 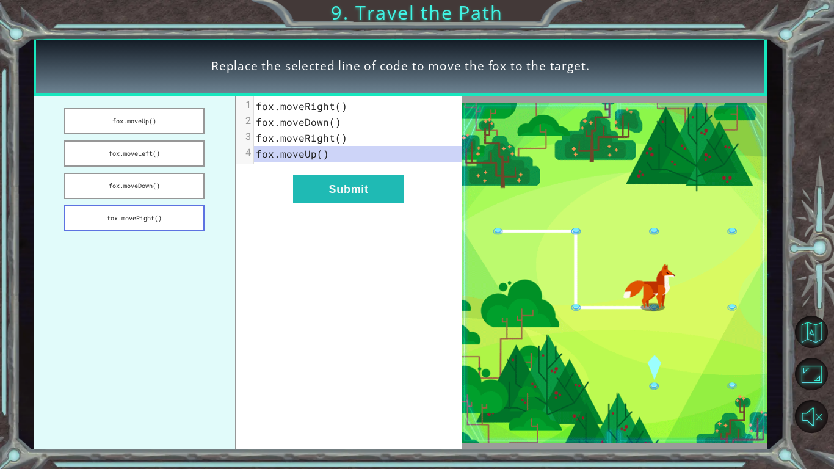 I want to click on div: 4, so click(x=244, y=152).